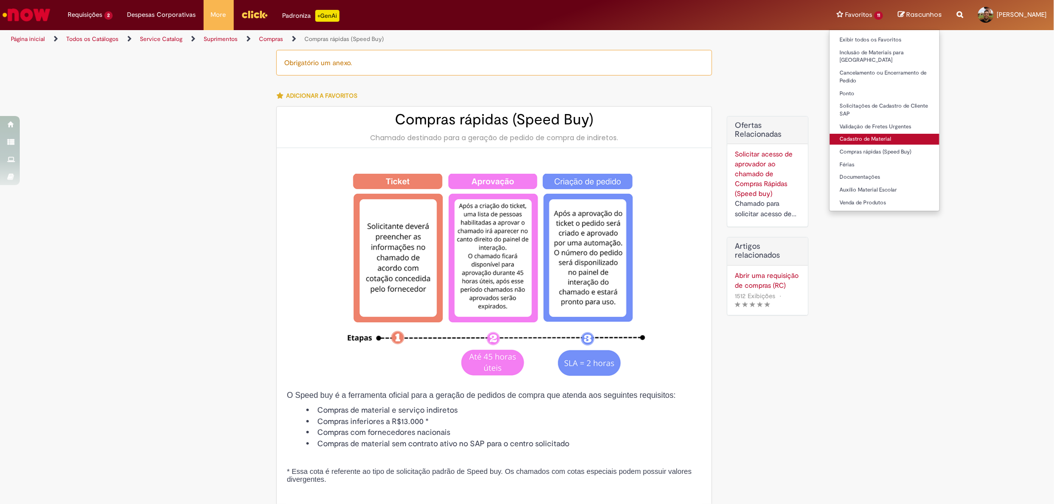 Image resolution: width=1054 pixels, height=504 pixels. I want to click on div: Padroniza, so click(311, 16).